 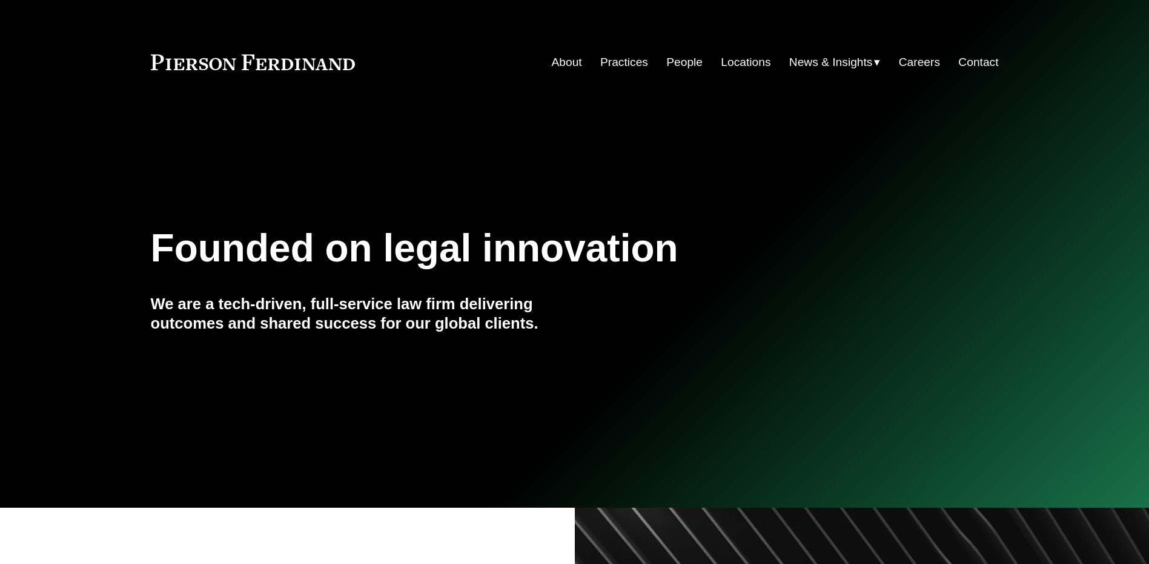 What do you see at coordinates (567, 62) in the screenshot?
I see `a: About` at bounding box center [567, 62].